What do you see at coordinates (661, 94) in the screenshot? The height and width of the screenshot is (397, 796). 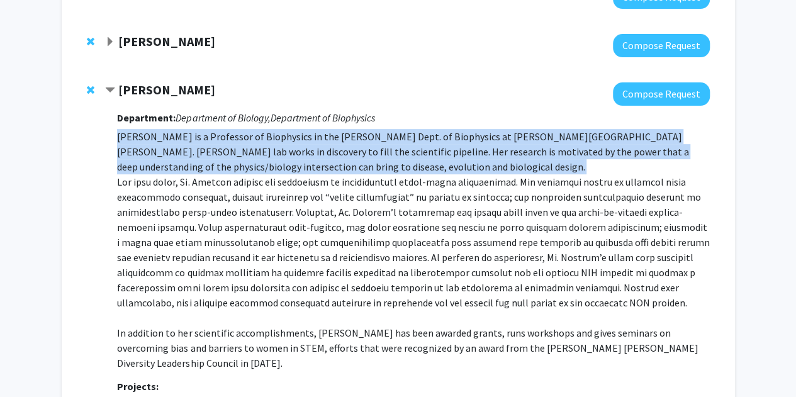 I see `button: Compose Request to Karen Fleming` at bounding box center [661, 94].